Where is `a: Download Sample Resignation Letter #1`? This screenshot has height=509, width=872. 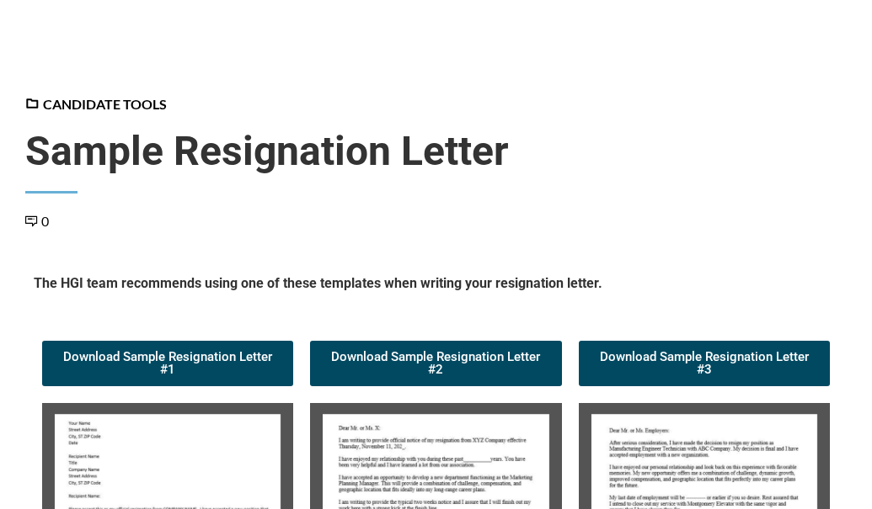
a: Download Sample Resignation Letter #1 is located at coordinates (168, 364).